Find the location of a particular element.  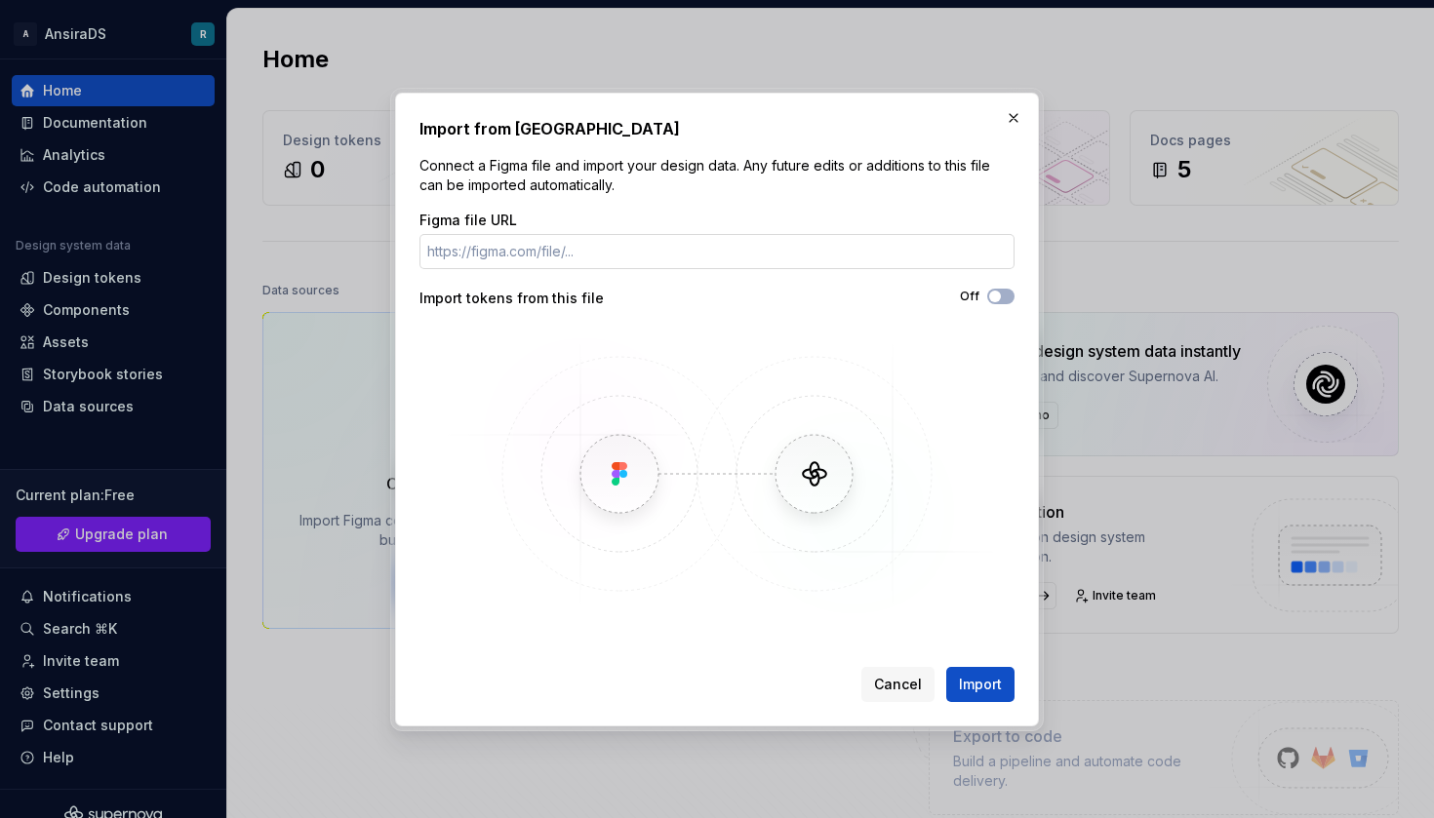

p: Connect a Figma file and import your design data. Any future edits or additions to this file can ... is located at coordinates (717, 176).